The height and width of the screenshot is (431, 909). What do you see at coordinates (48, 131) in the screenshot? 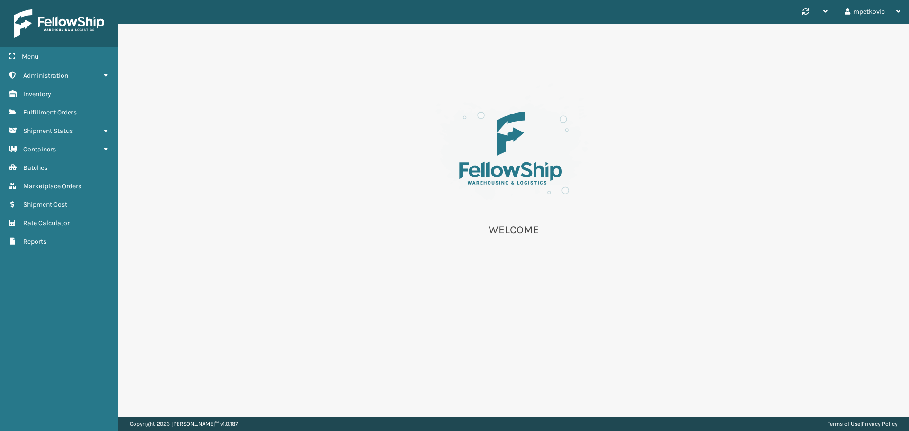
I see `span: Shipment Status` at bounding box center [48, 131].